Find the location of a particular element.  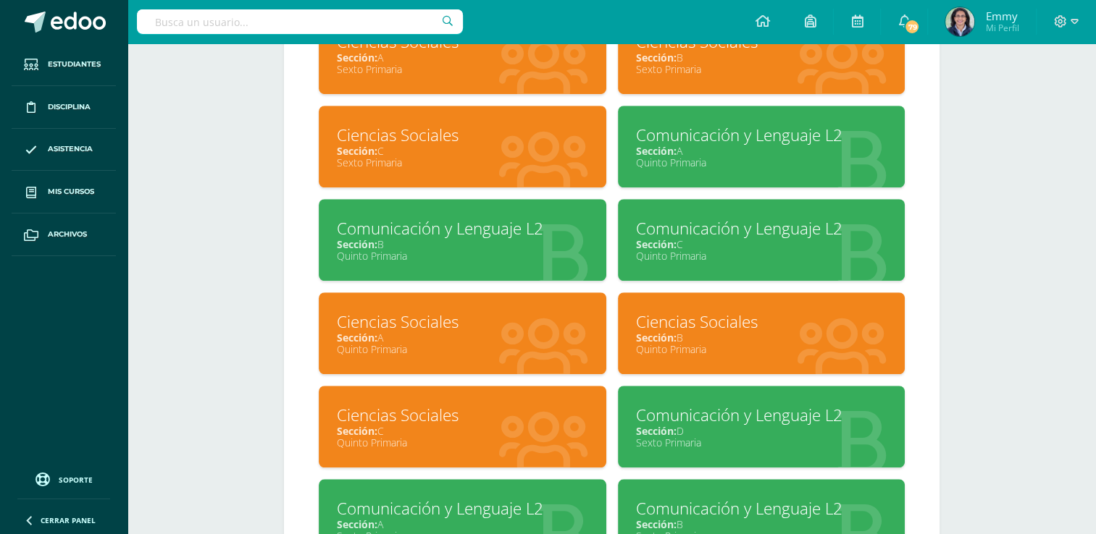

a: Asistencia is located at coordinates (64, 150).